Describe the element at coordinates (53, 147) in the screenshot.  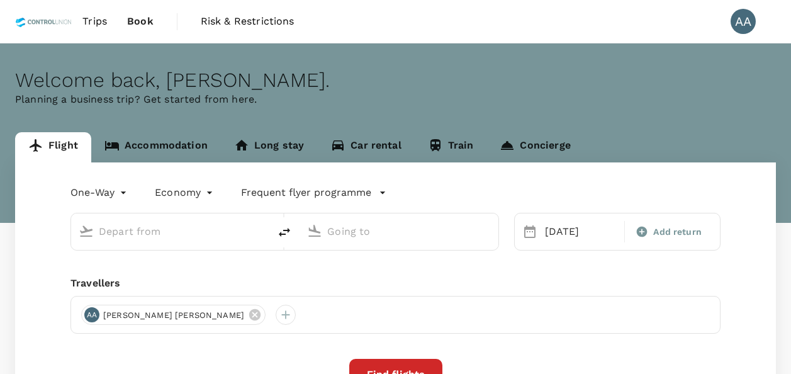
I see `a: Flight` at that location.